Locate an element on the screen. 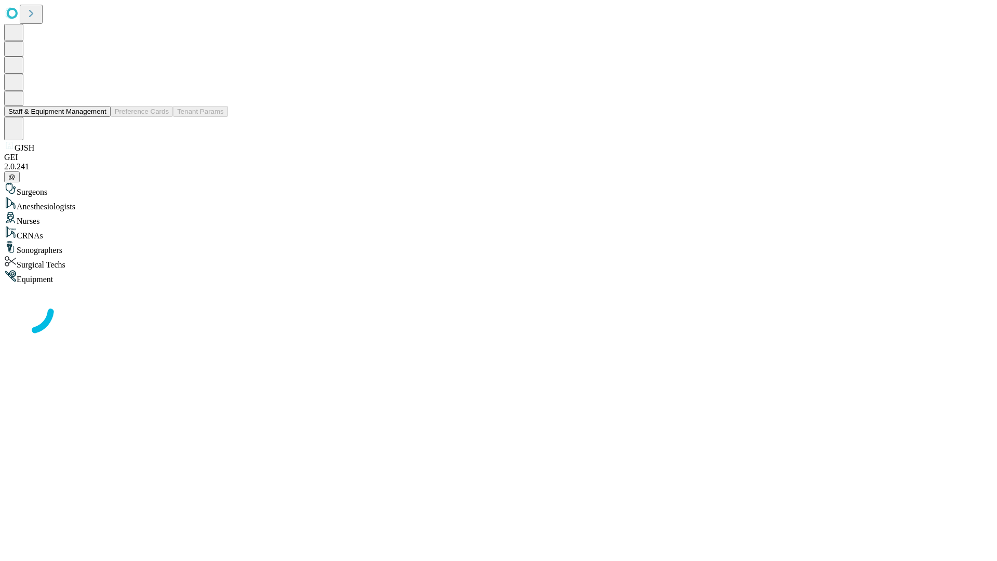  div: 2.0.241 is located at coordinates (498, 167).